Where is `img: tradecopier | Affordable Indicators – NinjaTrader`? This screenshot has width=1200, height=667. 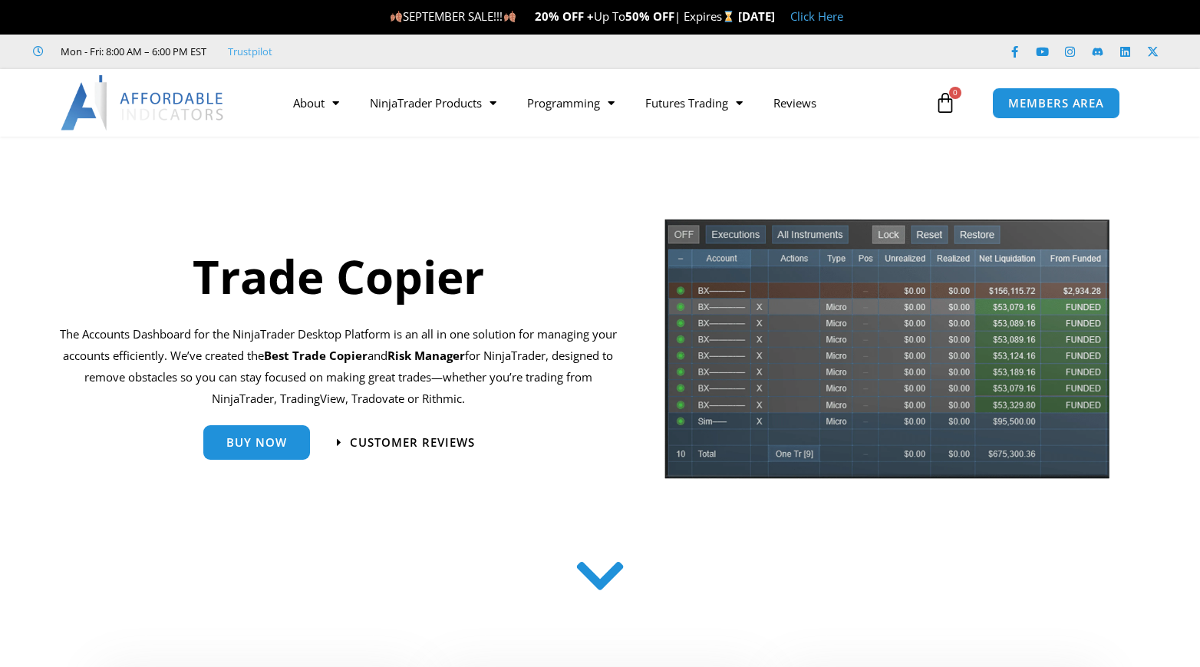
img: tradecopier | Affordable Indicators – NinjaTrader is located at coordinates (887, 354).